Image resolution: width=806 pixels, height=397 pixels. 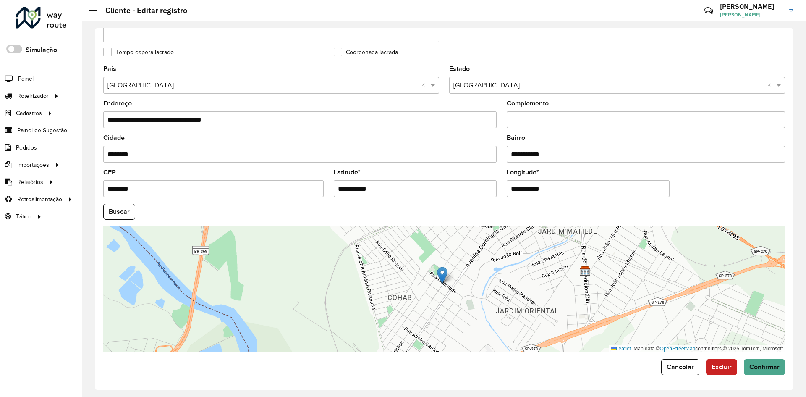 I want to click on h2: Cliente - Editar registro, so click(x=142, y=10).